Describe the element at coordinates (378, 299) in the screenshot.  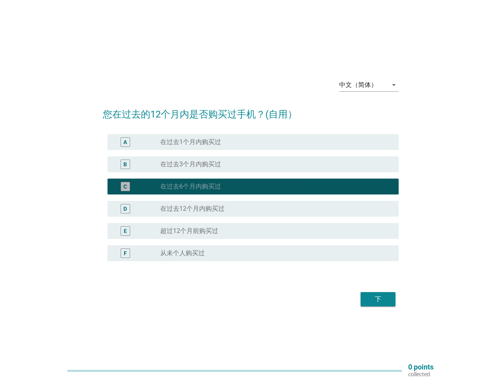
I see `div: 下` at that location.